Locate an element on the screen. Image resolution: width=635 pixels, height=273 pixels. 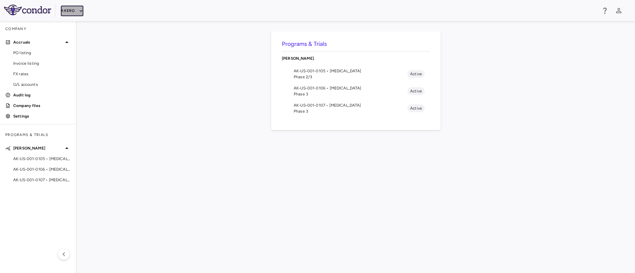
p: Accruals is located at coordinates (38, 42).